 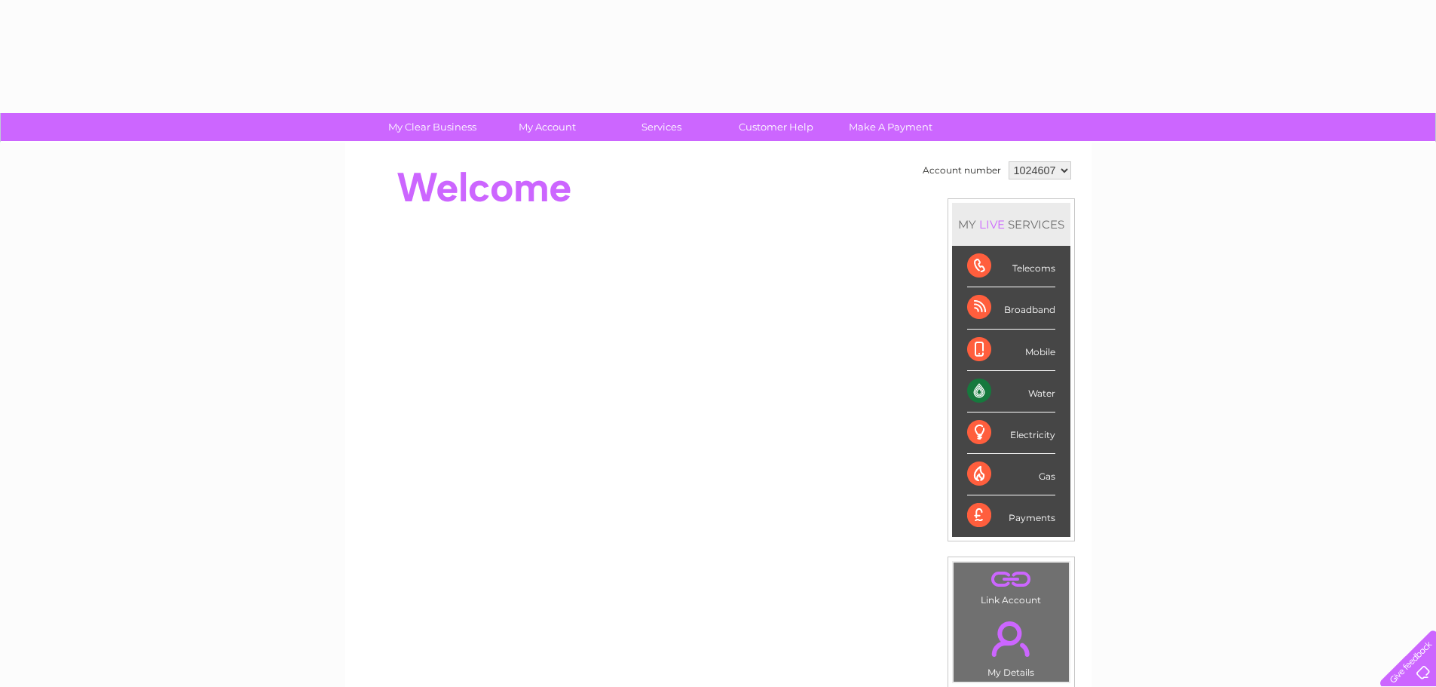 I want to click on div: Gas, so click(x=1011, y=474).